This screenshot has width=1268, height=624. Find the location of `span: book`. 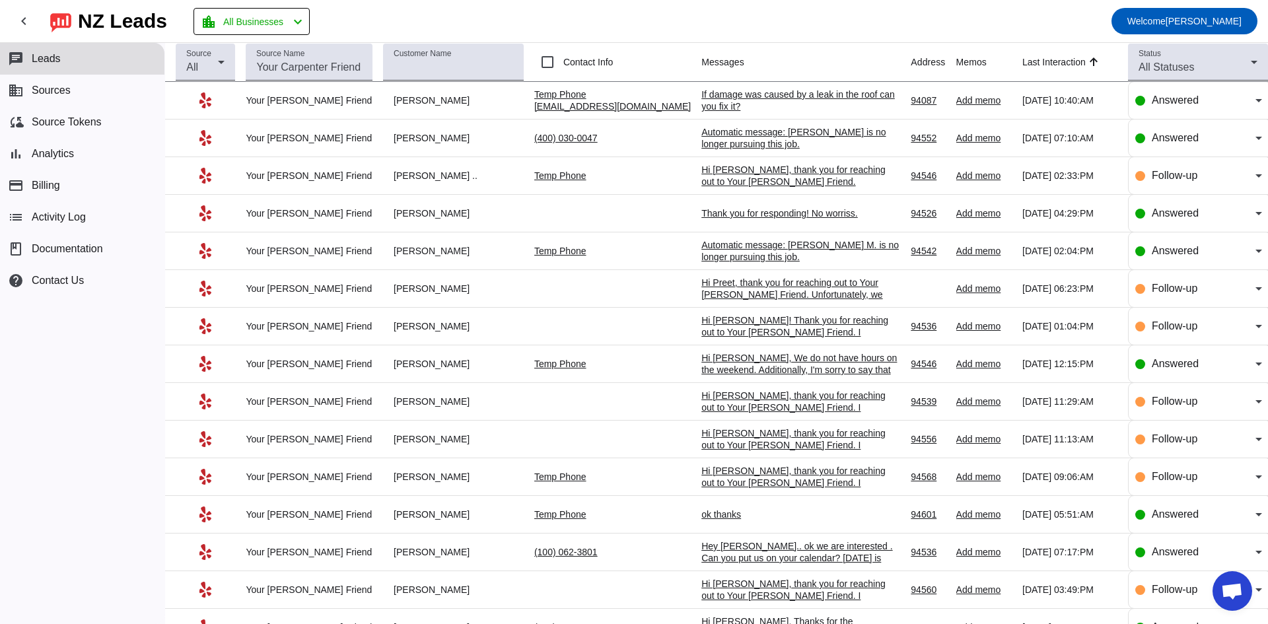

span: book is located at coordinates (16, 249).